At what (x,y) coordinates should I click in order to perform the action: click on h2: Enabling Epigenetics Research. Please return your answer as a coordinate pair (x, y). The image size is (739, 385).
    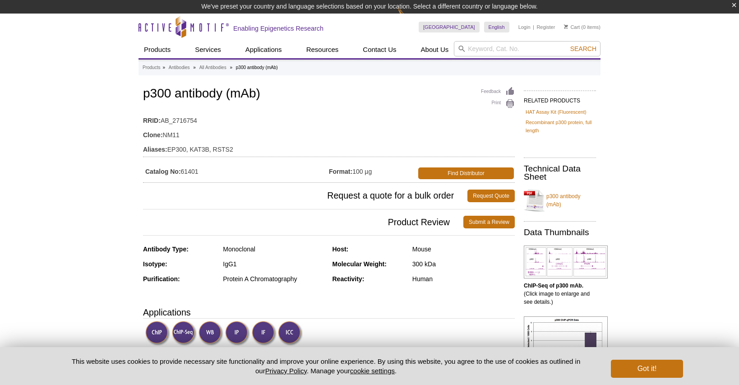
    Looking at the image, I should click on (278, 28).